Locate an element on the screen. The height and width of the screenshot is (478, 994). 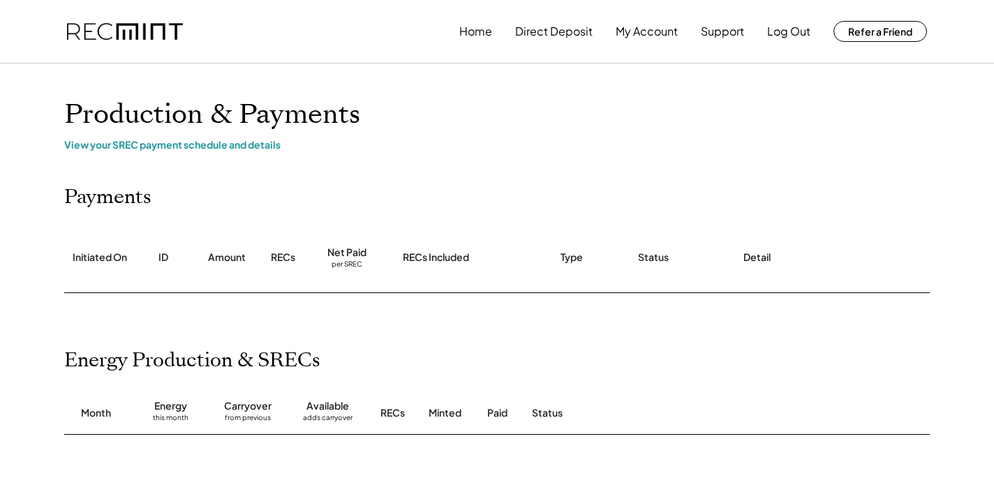
div: Type is located at coordinates (571, 257).